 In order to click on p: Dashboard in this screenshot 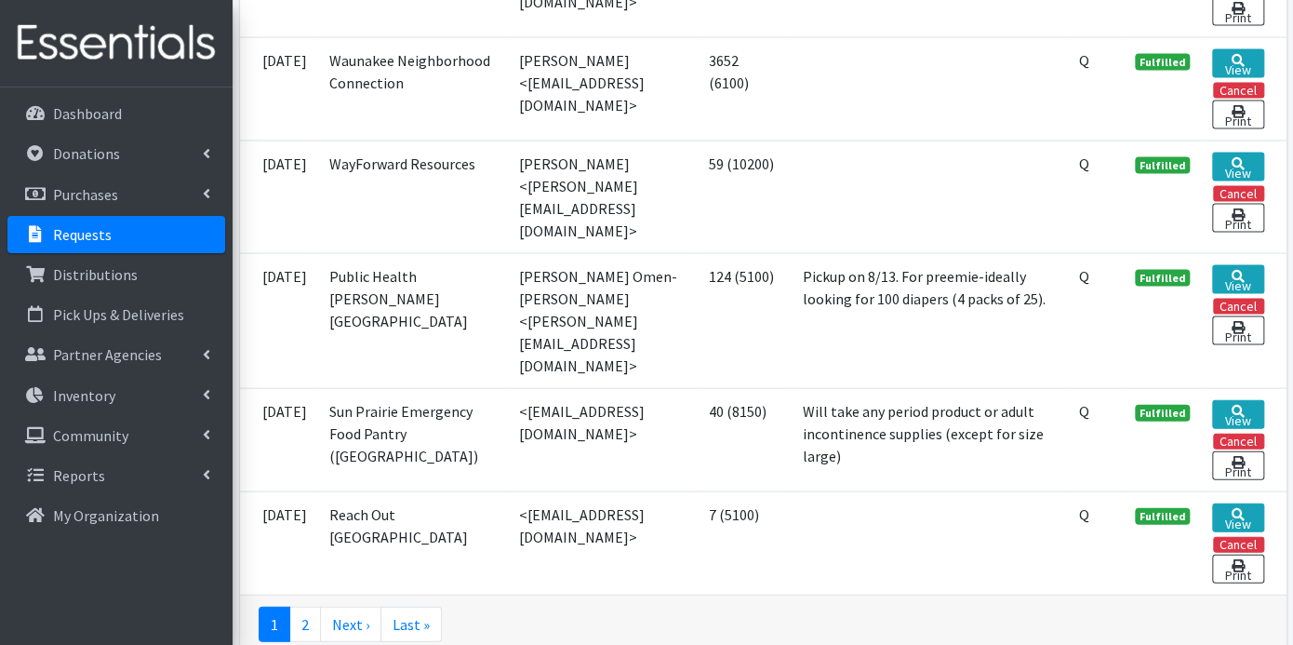, I will do `click(87, 114)`.